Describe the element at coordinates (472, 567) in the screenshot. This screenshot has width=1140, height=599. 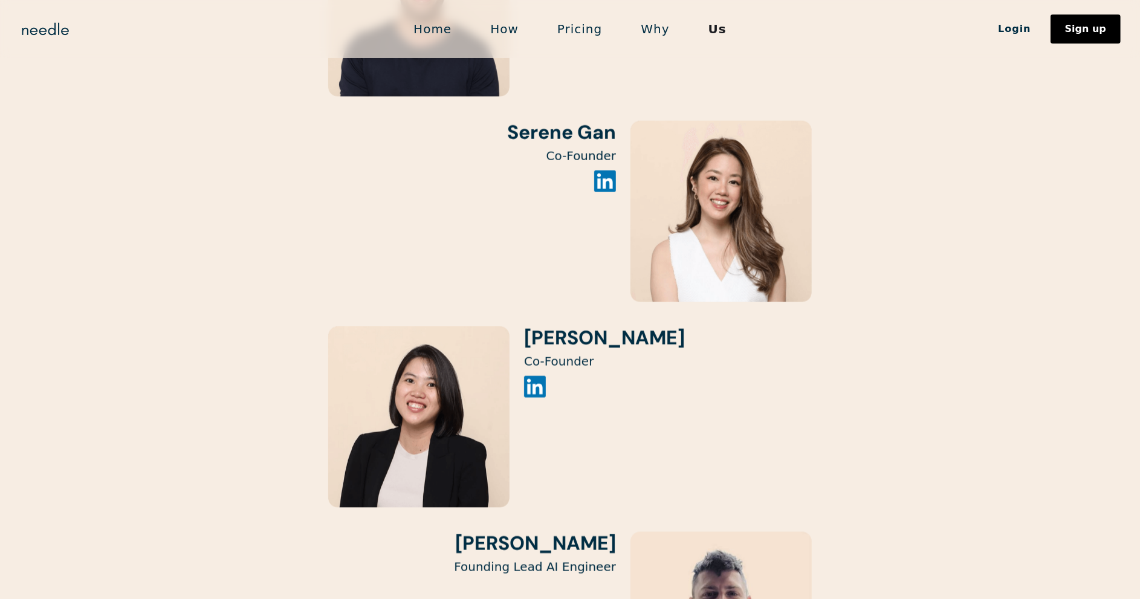
I see `p: Founding Lead AI Engineer` at that location.